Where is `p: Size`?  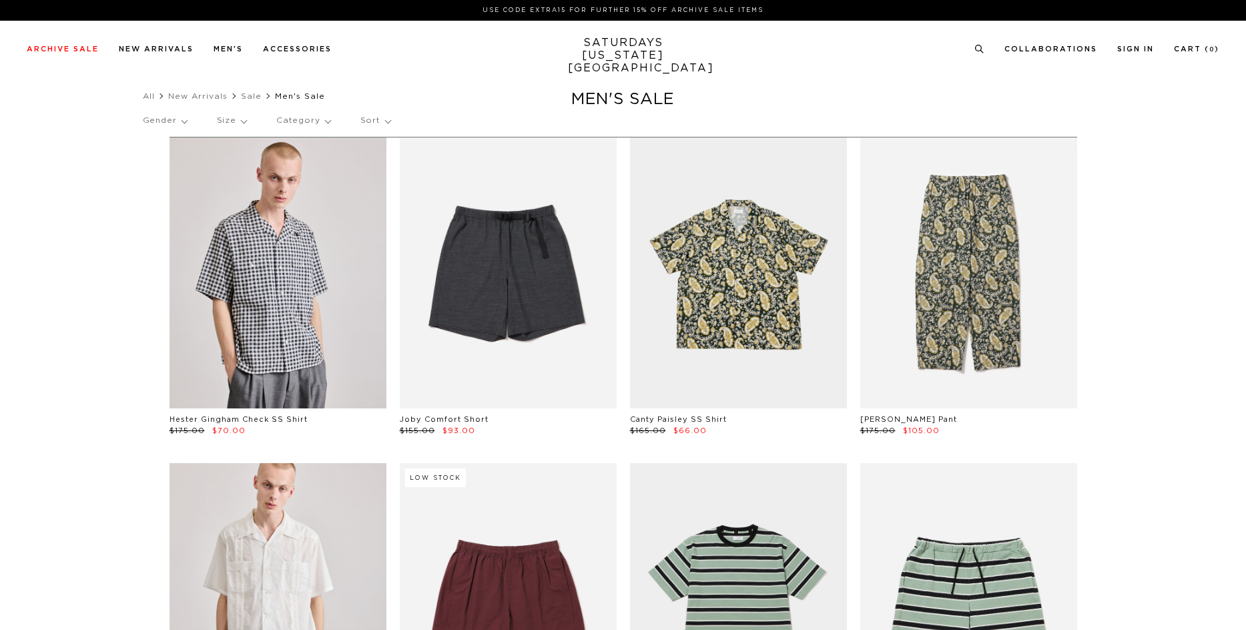 p: Size is located at coordinates (232, 121).